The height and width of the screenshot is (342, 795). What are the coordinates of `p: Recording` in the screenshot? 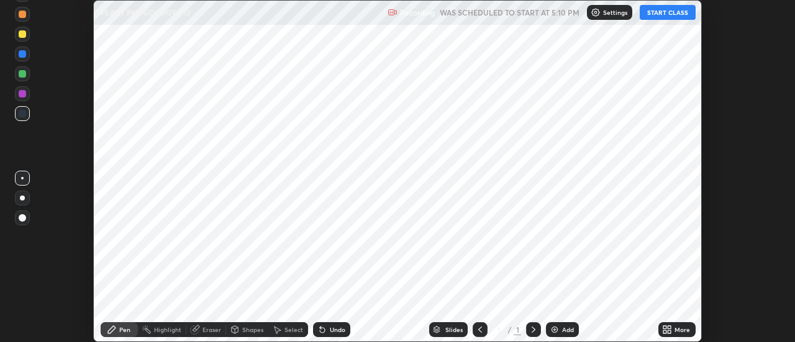 It's located at (418, 12).